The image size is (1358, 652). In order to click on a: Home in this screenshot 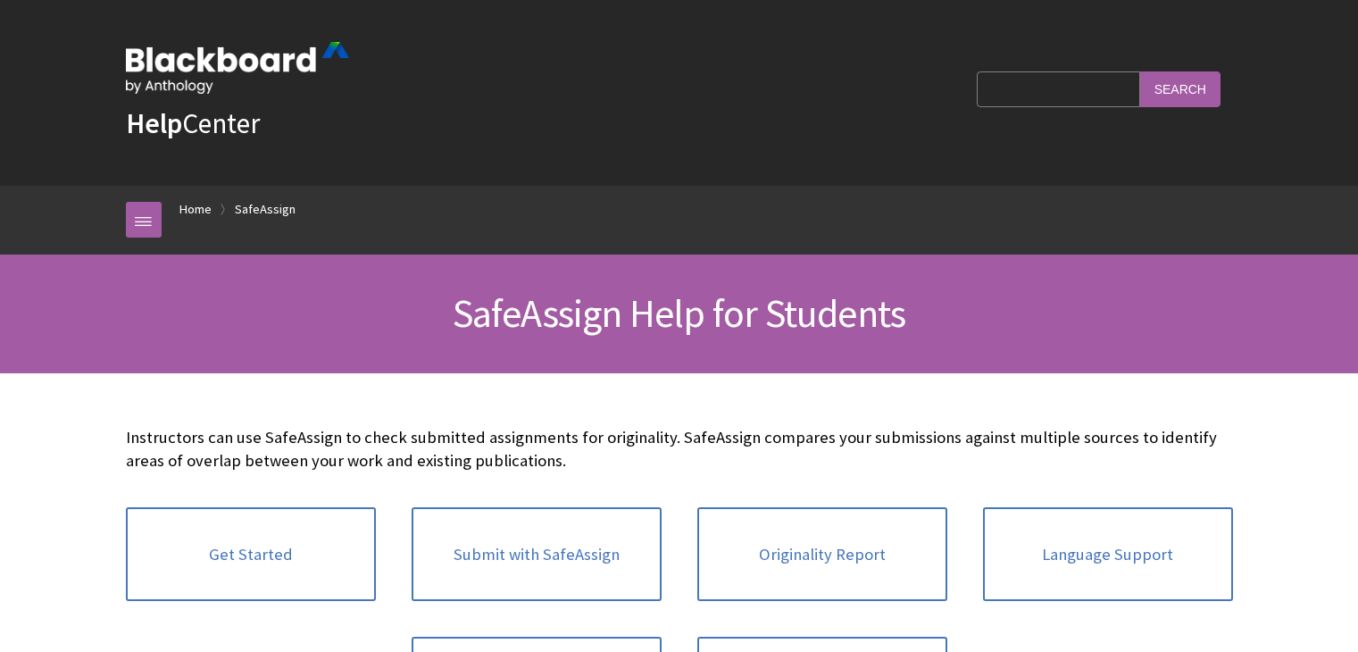, I will do `click(195, 209)`.